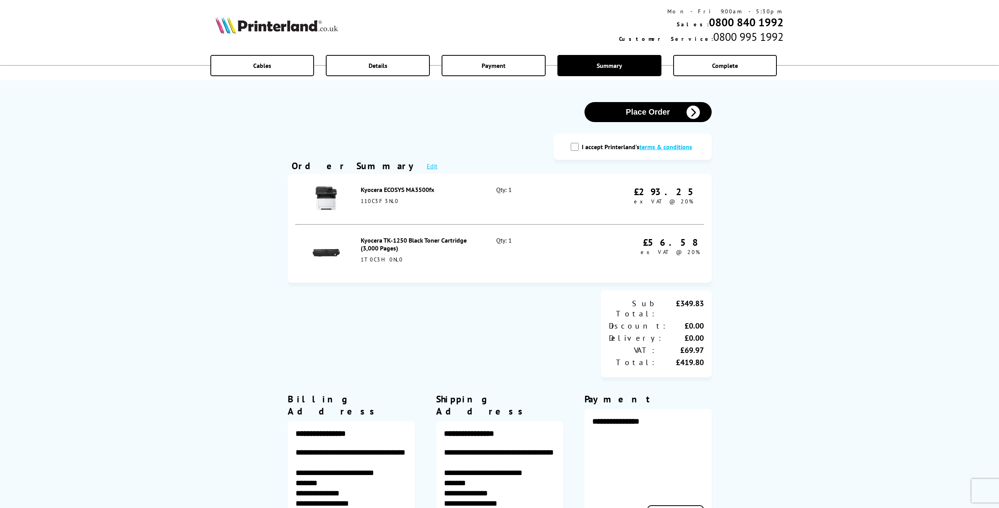  Describe the element at coordinates (746, 22) in the screenshot. I see `b: 0800 840 1992` at that location.